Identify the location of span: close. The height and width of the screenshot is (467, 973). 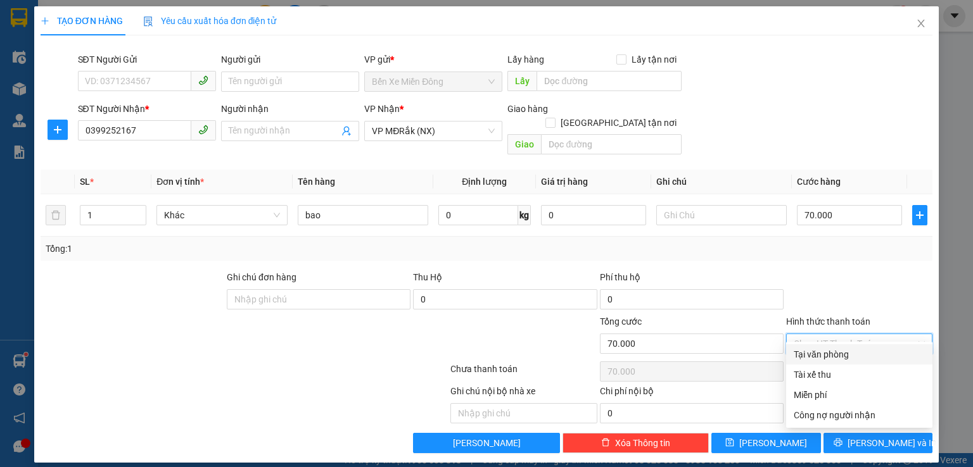
(921, 23).